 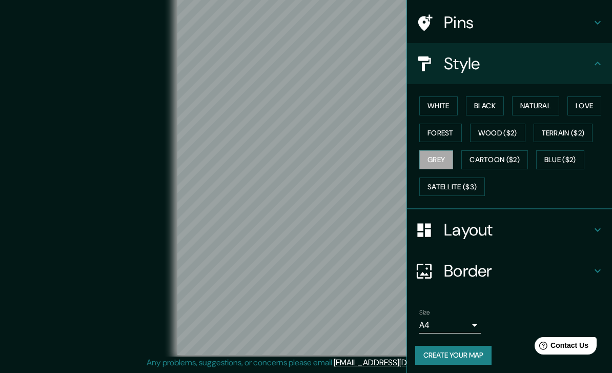 I want to click on button: Love, so click(x=585, y=106).